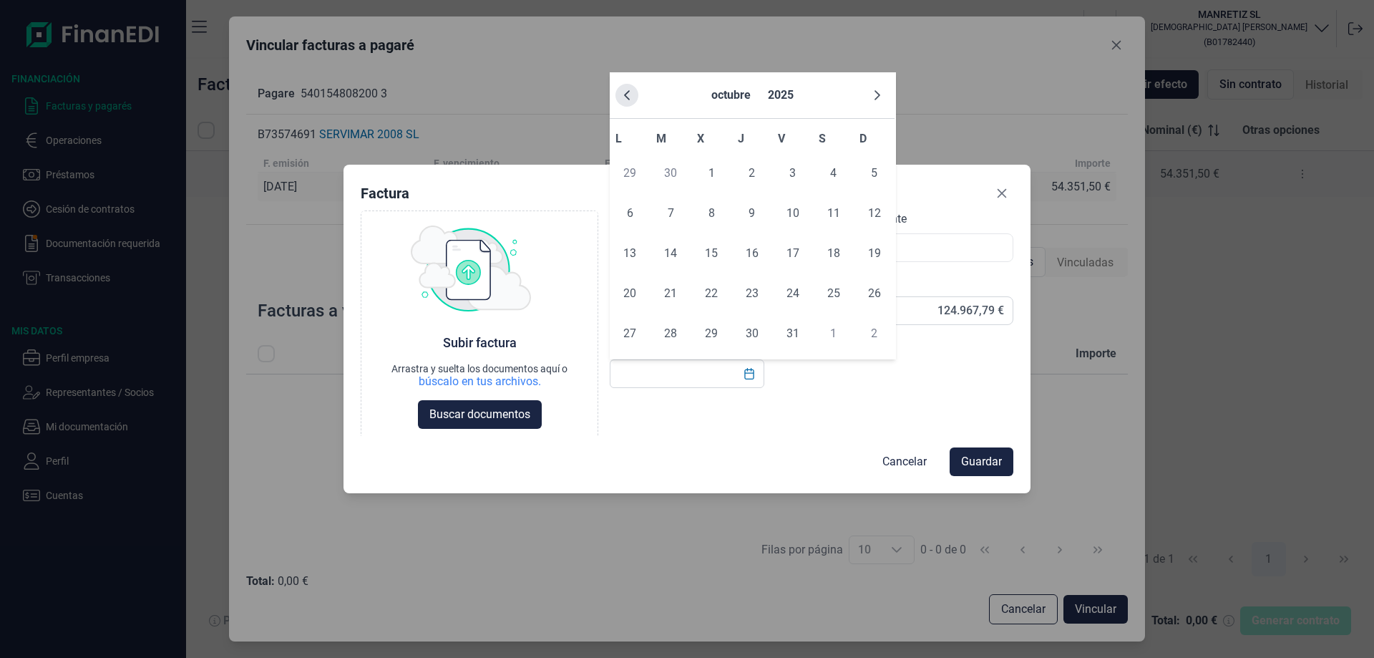  What do you see at coordinates (480, 382) in the screenshot?
I see `div: búscalo en tus archivos.` at bounding box center [480, 382].